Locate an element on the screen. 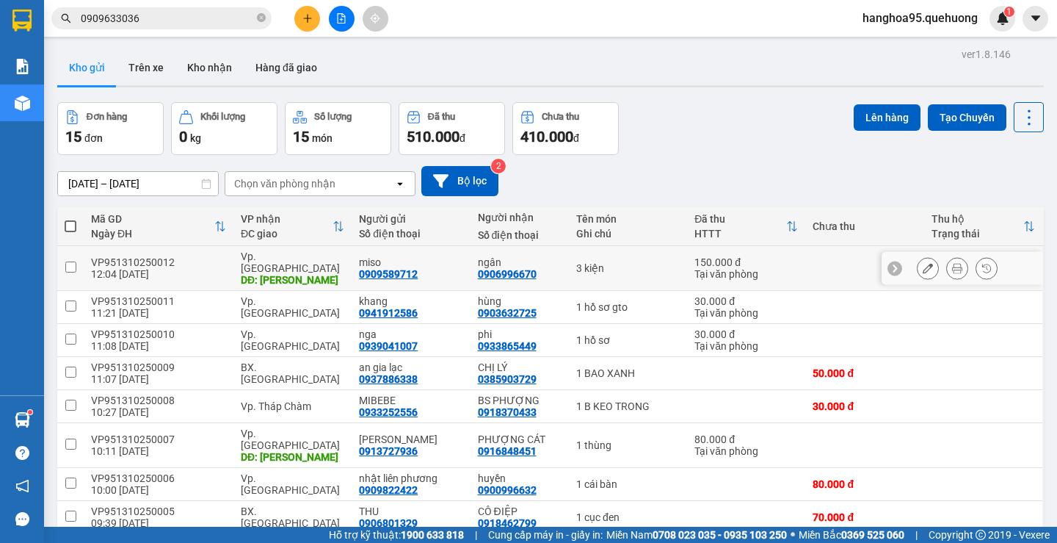 The width and height of the screenshot is (1057, 543). div: Số lượng is located at coordinates (333, 117).